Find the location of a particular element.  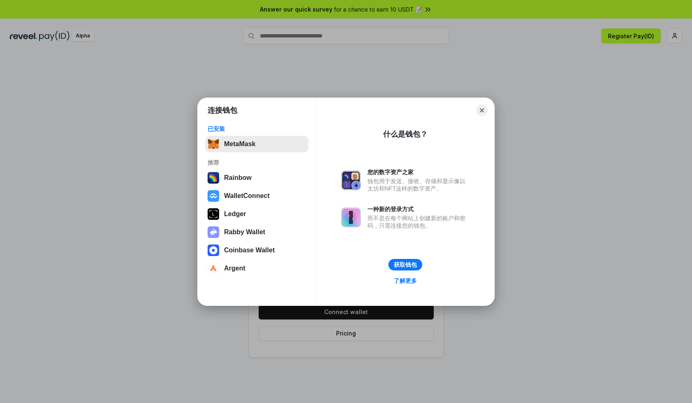

button: 获取钱包 is located at coordinates (405, 265).